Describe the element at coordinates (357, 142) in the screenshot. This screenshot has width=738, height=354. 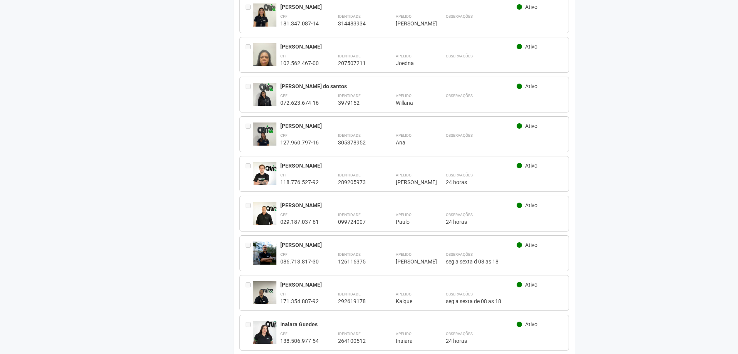
I see `div: 305378952` at that location.